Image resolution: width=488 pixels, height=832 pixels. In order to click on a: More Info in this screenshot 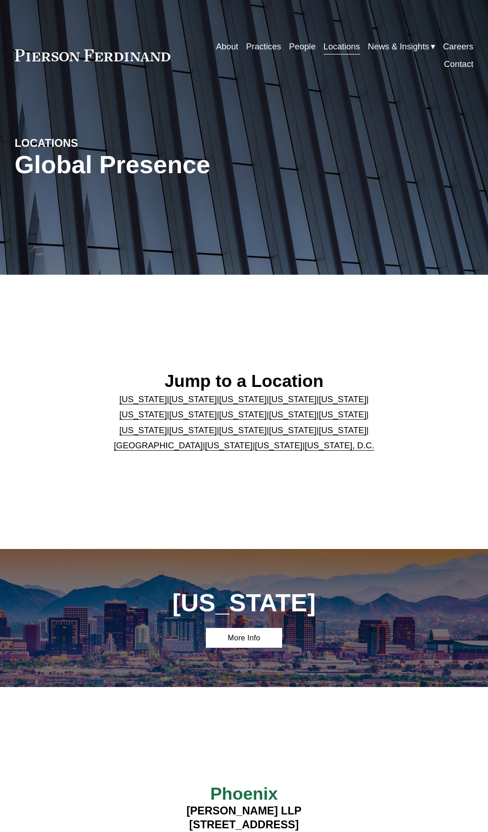, I will do `click(244, 638)`.